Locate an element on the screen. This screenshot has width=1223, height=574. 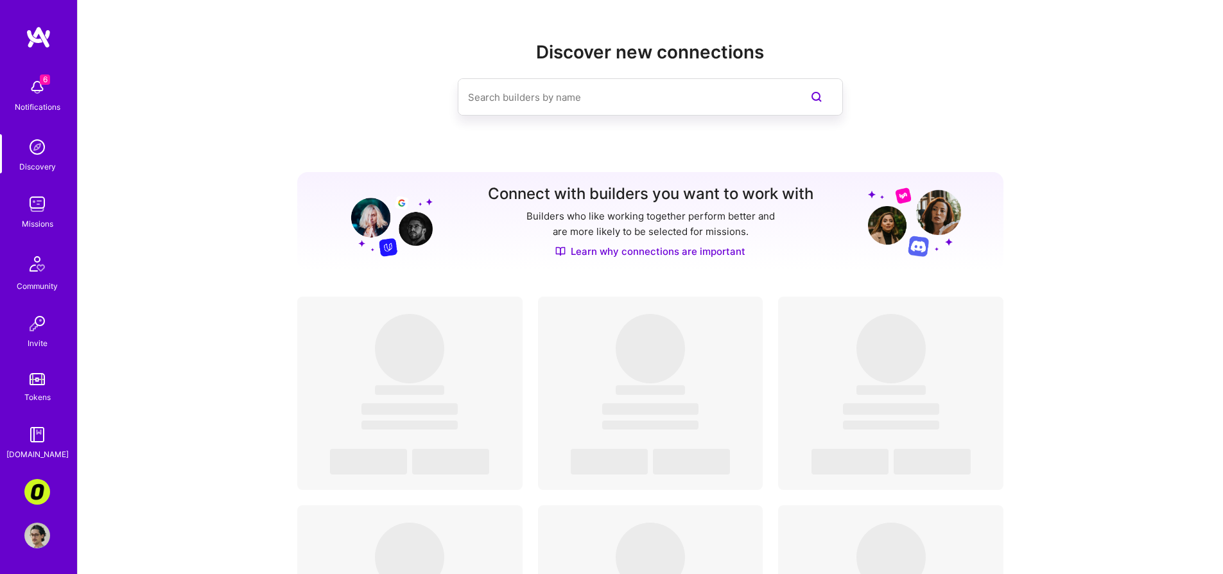
img: tokens is located at coordinates (37, 379).